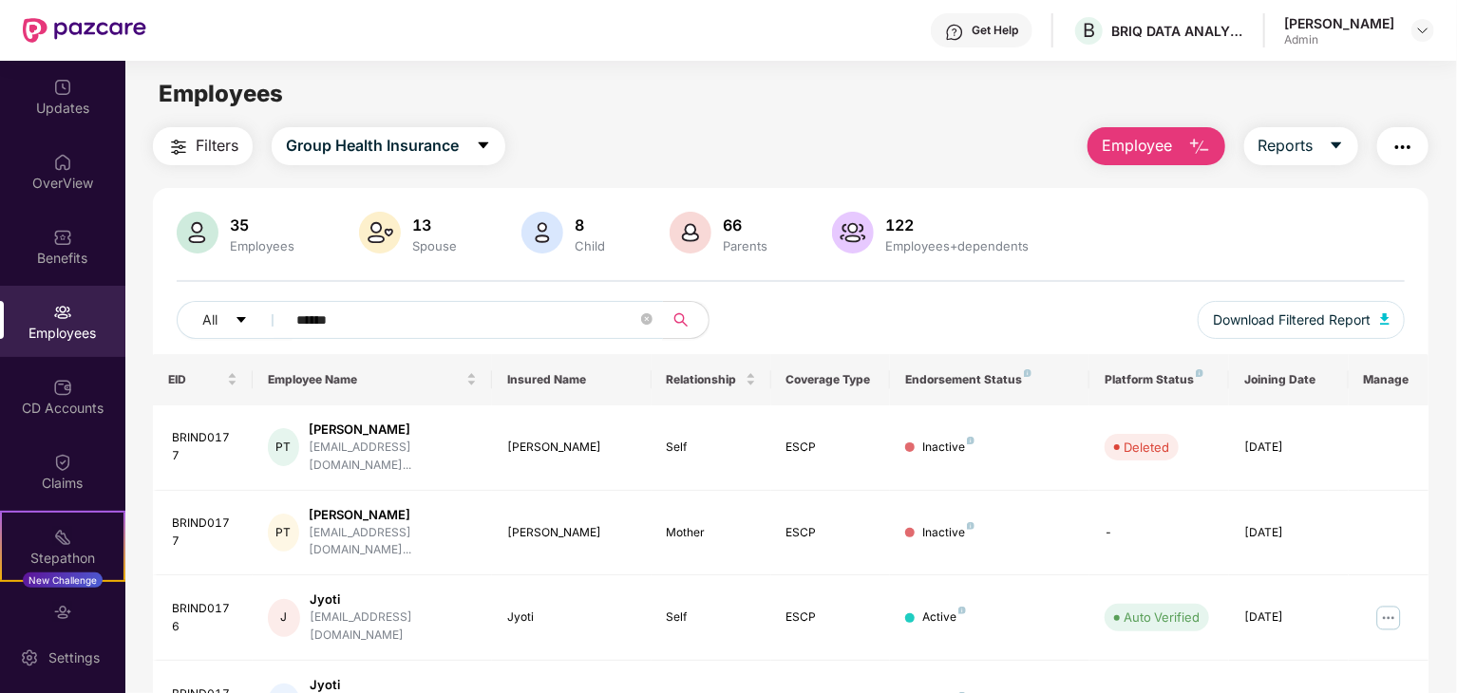 This screenshot has height=693, width=1457. What do you see at coordinates (262, 246) in the screenshot?
I see `div: Employees` at bounding box center [262, 246].